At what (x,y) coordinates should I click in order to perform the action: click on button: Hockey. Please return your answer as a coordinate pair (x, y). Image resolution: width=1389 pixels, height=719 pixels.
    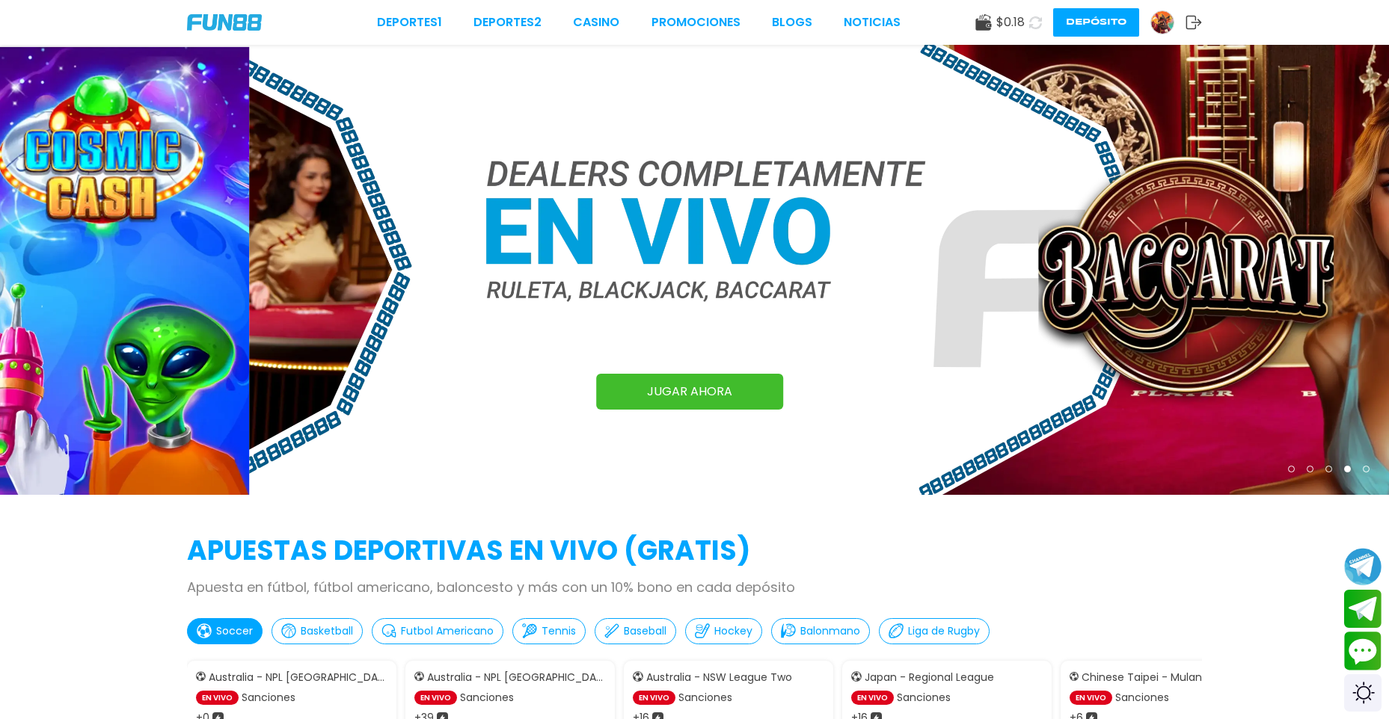
    Looking at the image, I should click on (723, 631).